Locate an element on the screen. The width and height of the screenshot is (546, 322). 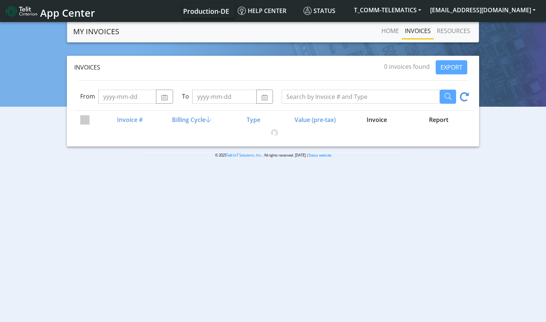
img: logo-telit-cinterion-gw-new.png is located at coordinates (22, 11).